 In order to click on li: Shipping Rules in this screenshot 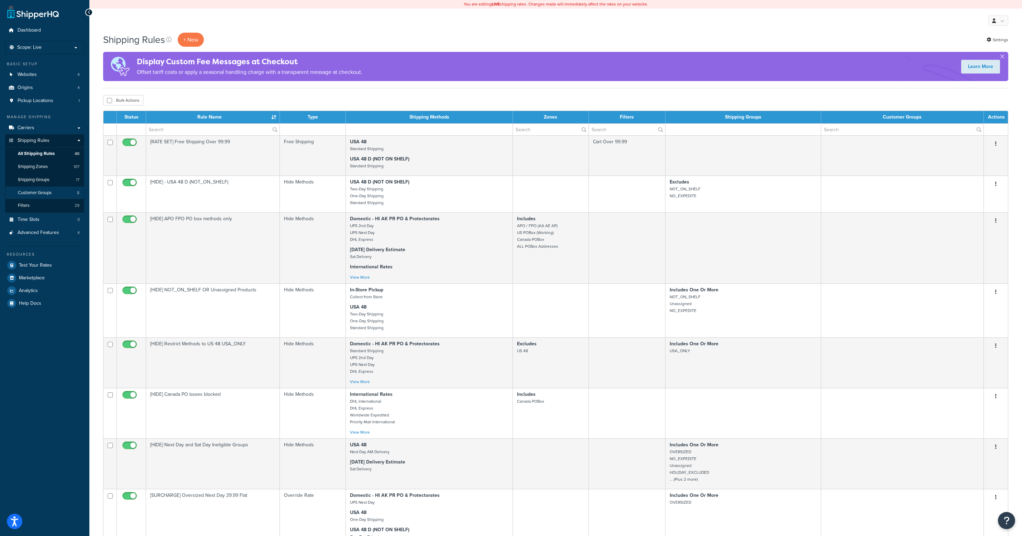, I will do `click(45, 174)`.